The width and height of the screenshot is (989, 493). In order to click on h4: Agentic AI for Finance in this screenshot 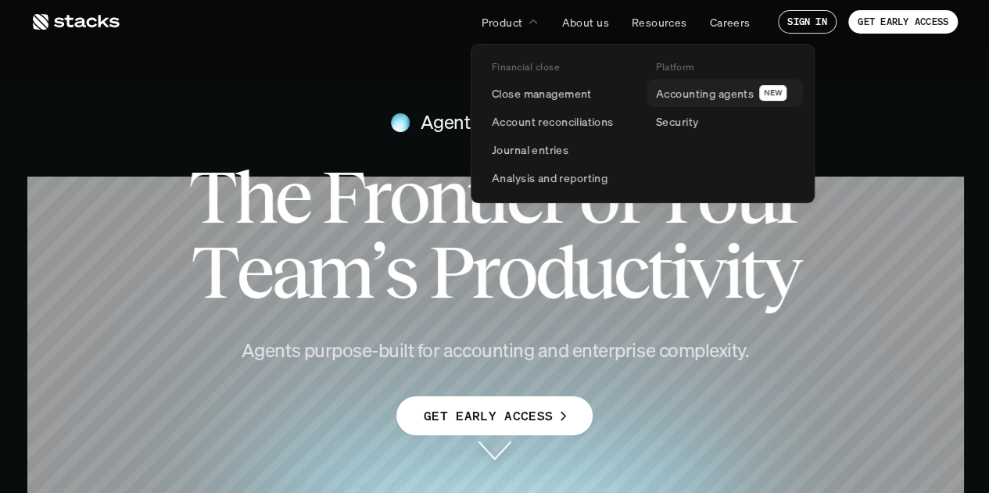, I will do `click(509, 123)`.